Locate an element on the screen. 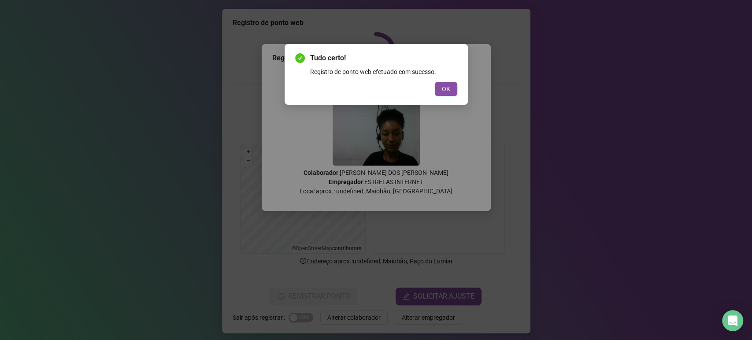  button: OK is located at coordinates (446, 89).